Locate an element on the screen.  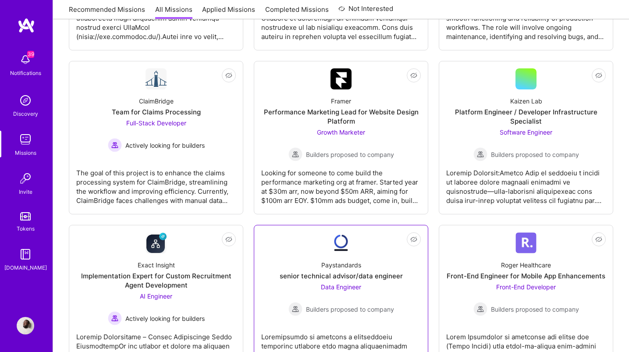
div: v 4.0.25 is located at coordinates (34, 18).